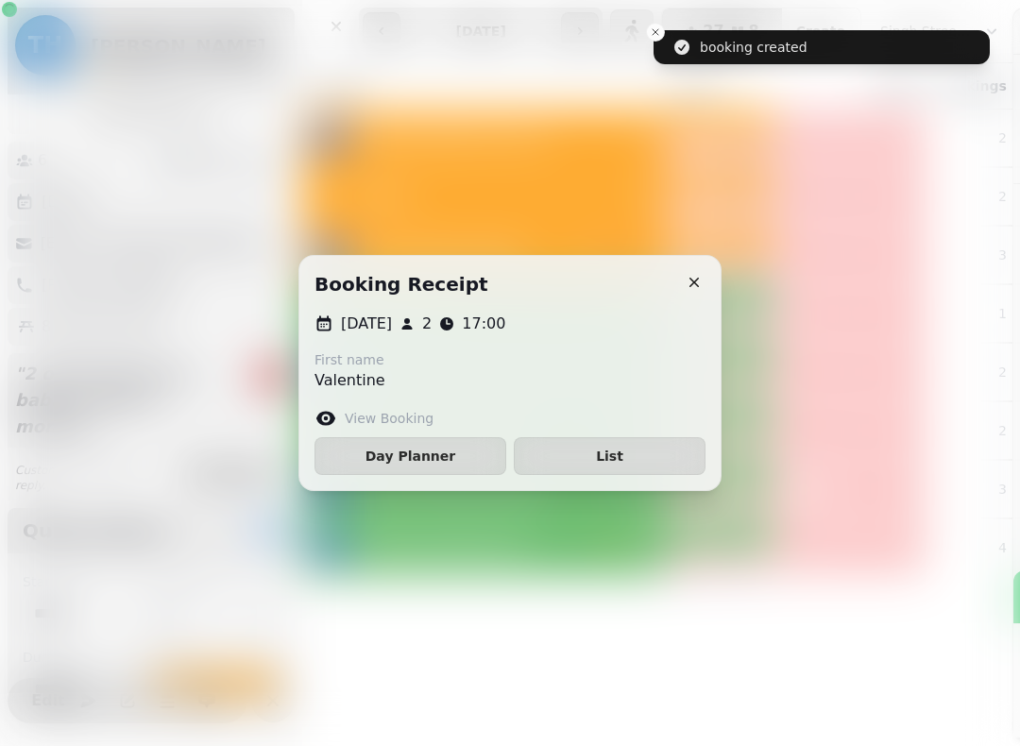 The image size is (1020, 746). I want to click on p: 17:00, so click(484, 324).